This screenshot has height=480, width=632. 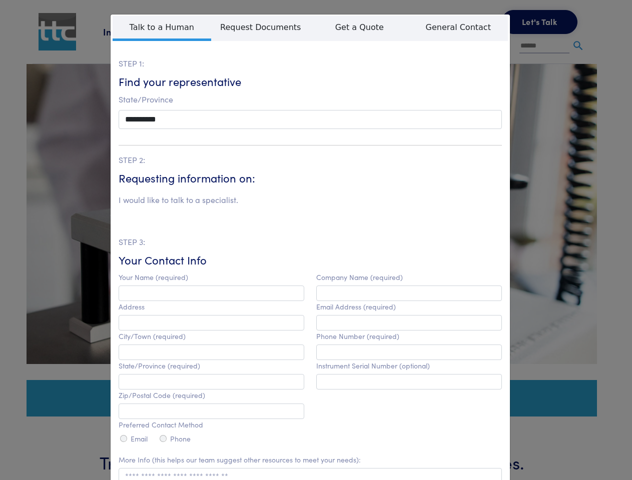 I want to click on label: Company Name (required), so click(x=359, y=277).